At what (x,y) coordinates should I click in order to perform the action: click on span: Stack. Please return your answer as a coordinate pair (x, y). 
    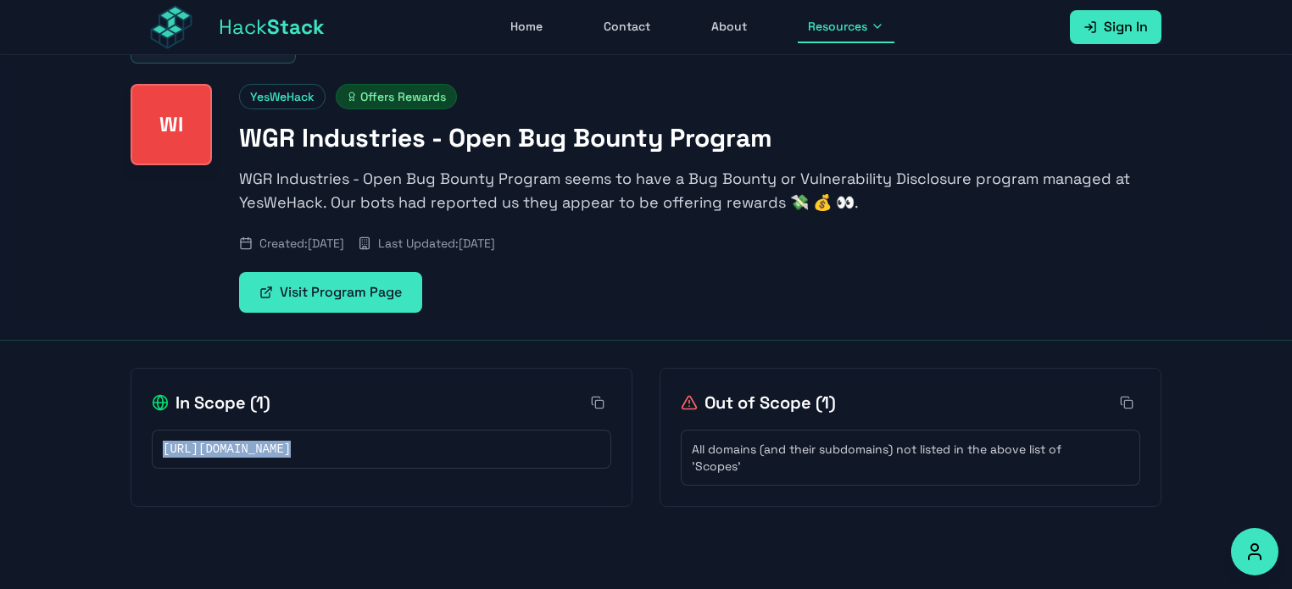
    Looking at the image, I should click on (296, 26).